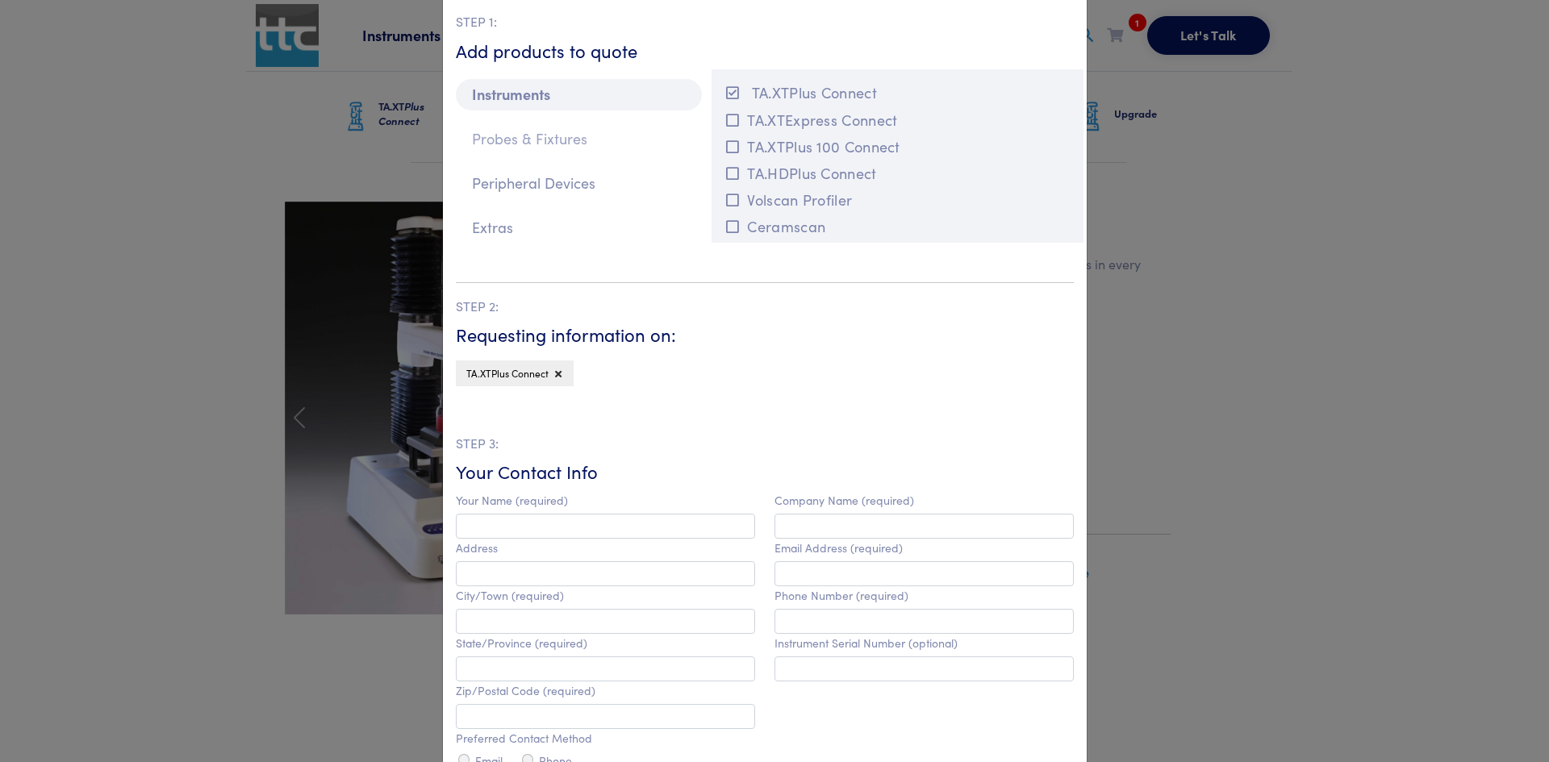  What do you see at coordinates (765, 307) in the screenshot?
I see `p: STEP 2:` at bounding box center [765, 307].